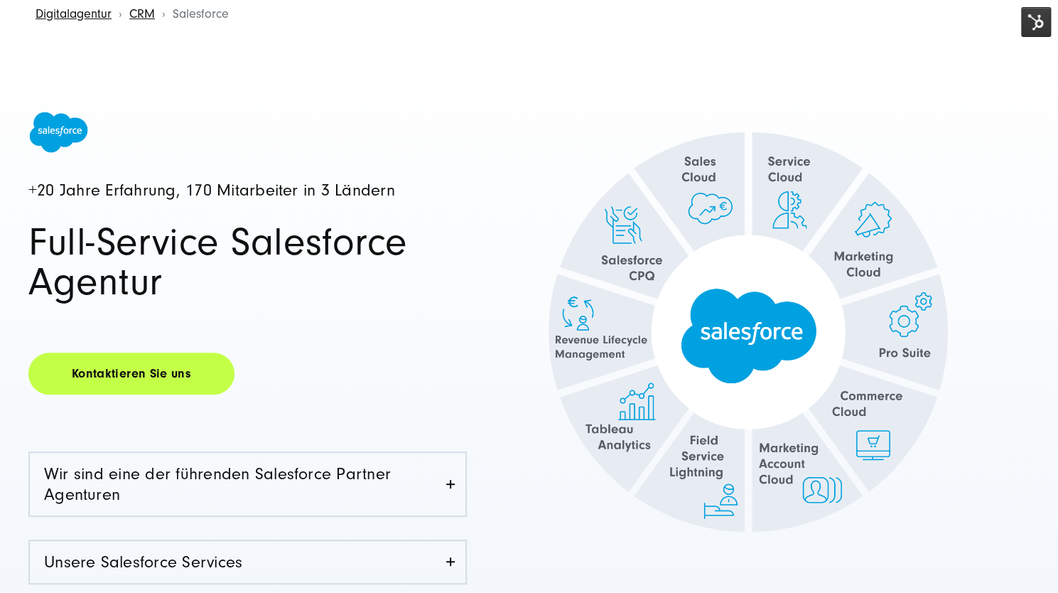 The image size is (1058, 593). What do you see at coordinates (1036, 22) in the screenshot?
I see `img: HubSpot Tools-Menüschalter` at bounding box center [1036, 22].